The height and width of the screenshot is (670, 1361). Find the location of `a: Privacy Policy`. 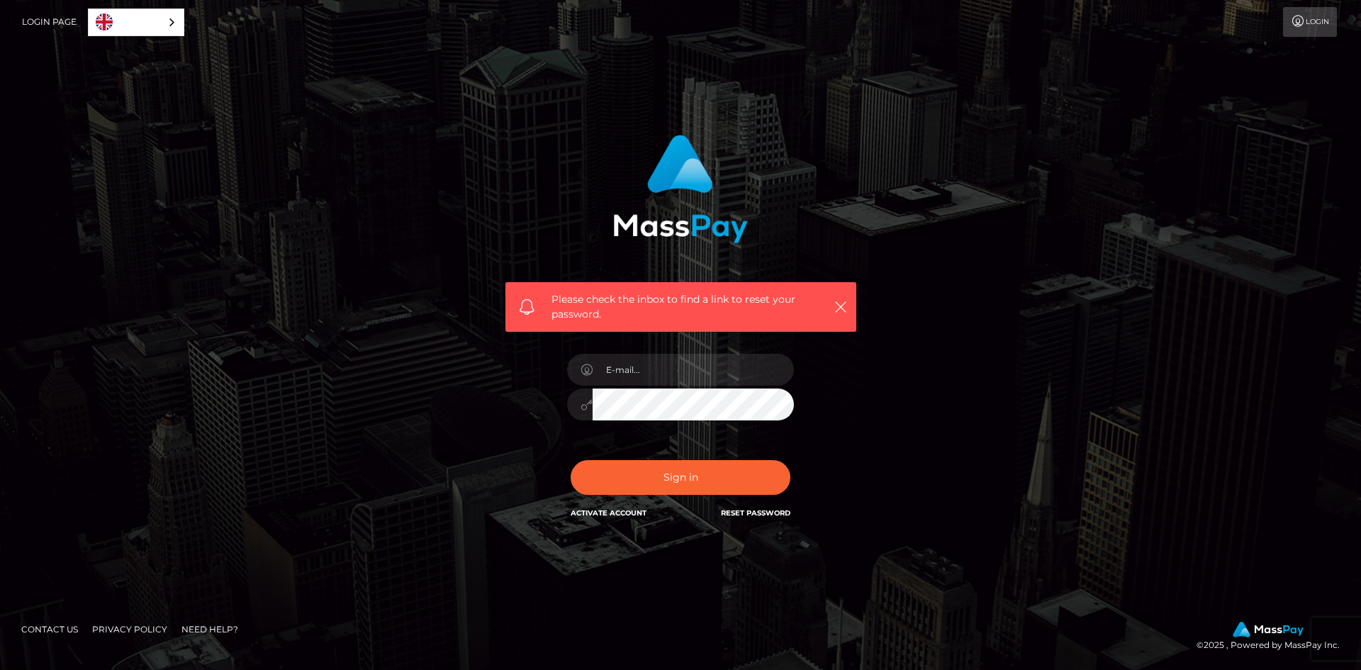

a: Privacy Policy is located at coordinates (130, 629).